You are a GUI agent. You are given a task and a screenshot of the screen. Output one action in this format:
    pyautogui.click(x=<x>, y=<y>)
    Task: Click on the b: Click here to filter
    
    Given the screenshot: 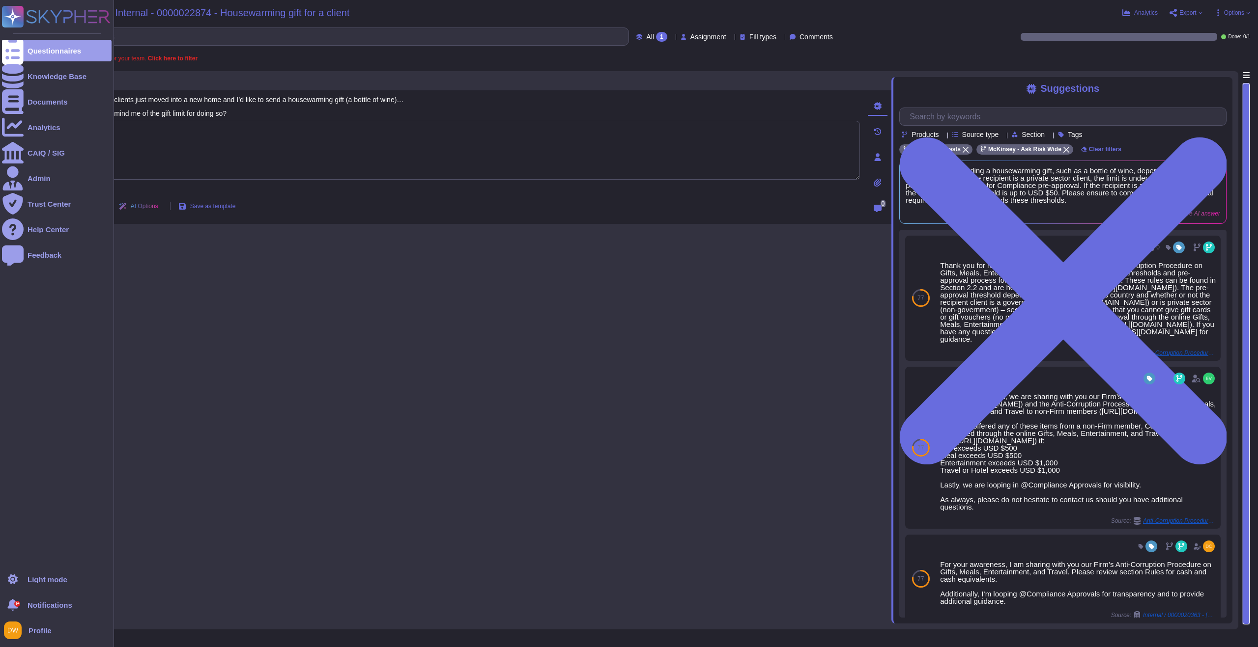 What is the action you would take?
    pyautogui.click(x=171, y=58)
    